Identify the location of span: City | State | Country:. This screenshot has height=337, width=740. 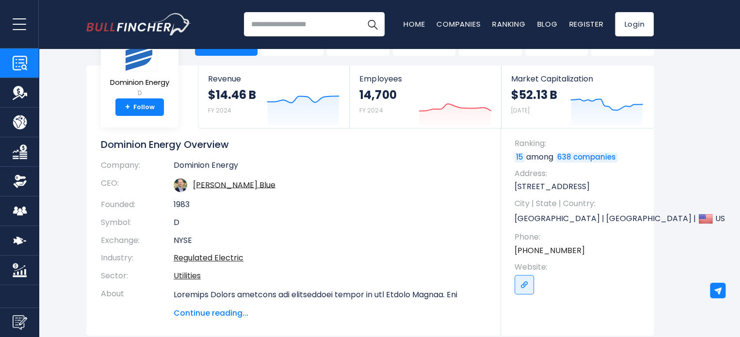
(579, 204).